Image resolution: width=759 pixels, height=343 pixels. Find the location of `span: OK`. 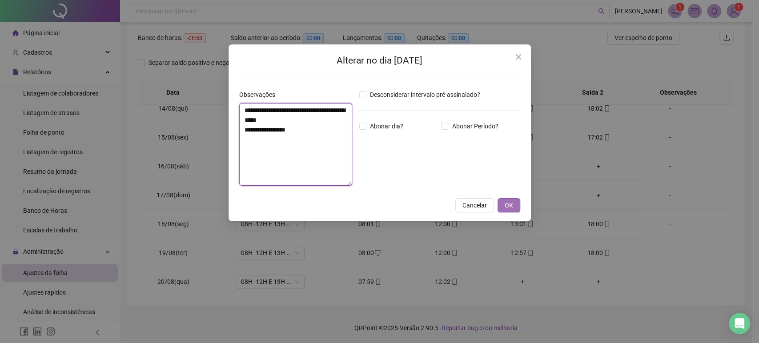

span: OK is located at coordinates (508, 205).